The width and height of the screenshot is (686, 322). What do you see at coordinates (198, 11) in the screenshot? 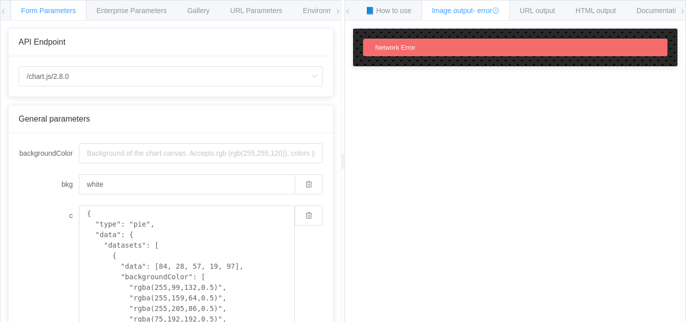
I see `span: Gallery` at bounding box center [198, 11].